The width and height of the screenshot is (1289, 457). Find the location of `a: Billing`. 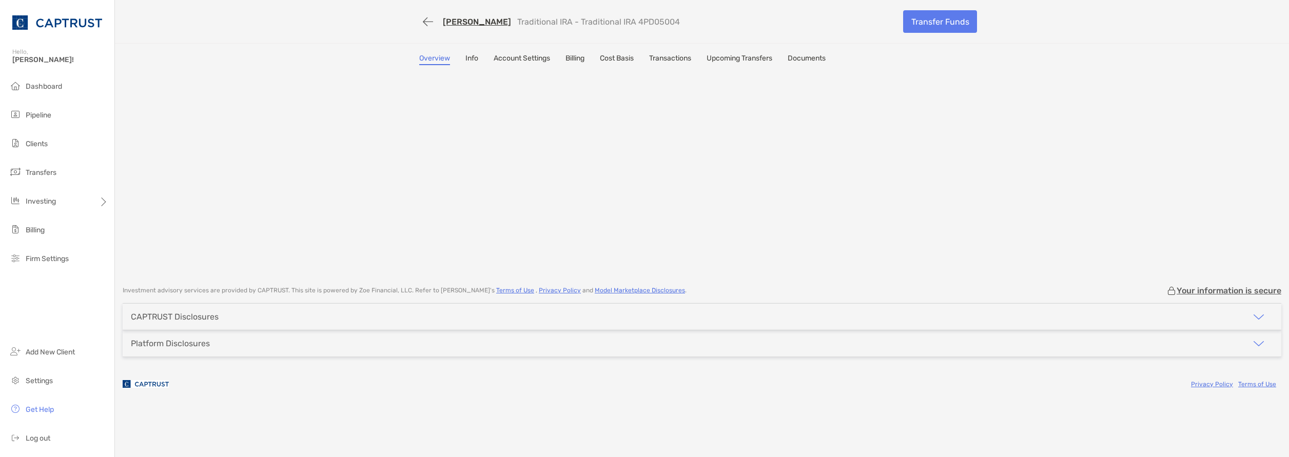

a: Billing is located at coordinates (575, 60).